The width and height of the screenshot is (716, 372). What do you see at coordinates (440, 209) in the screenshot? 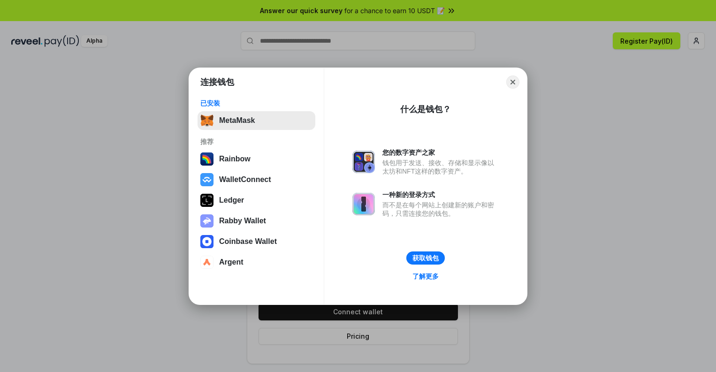
I see `div: 而不是在每个网站上创建新的账户和密码，只需连接您的钱包。` at bounding box center [440, 209].